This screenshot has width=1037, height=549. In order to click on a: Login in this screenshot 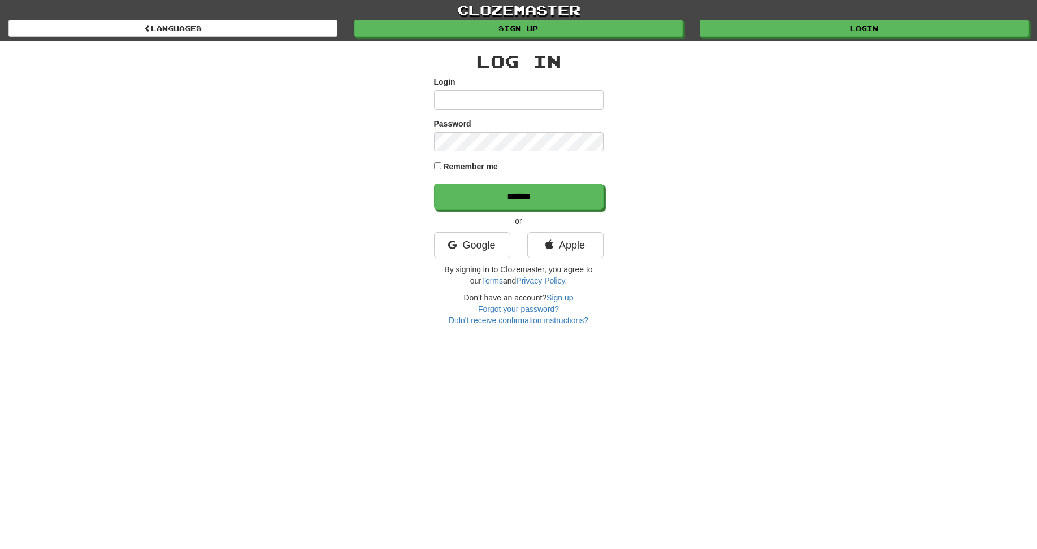, I will do `click(864, 28)`.